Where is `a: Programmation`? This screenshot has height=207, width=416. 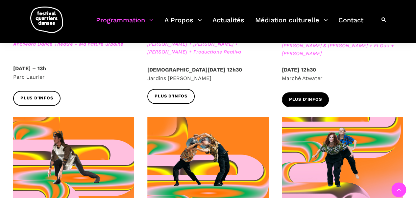 a: Programmation is located at coordinates (125, 24).